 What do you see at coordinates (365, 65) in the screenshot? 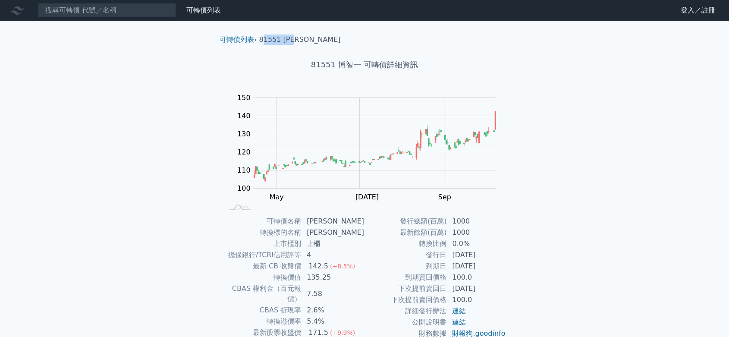
I see `h1: 81551 博智一 可轉債詳細資訊` at bounding box center [365, 65].